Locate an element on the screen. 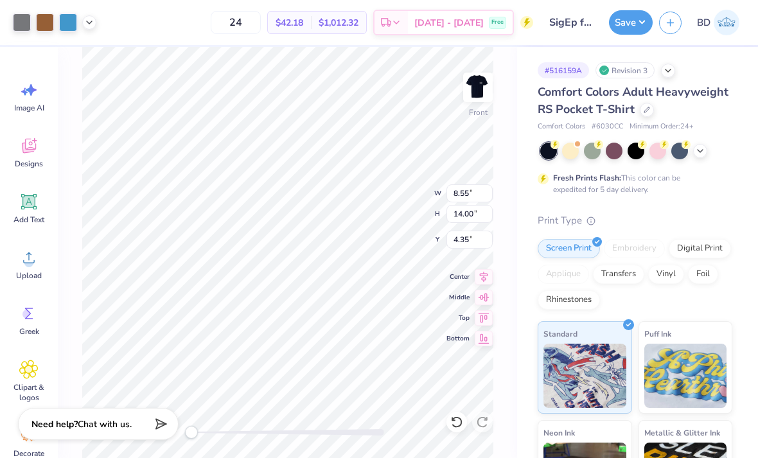 This screenshot has height=458, width=758. div: Applique is located at coordinates (563, 274).